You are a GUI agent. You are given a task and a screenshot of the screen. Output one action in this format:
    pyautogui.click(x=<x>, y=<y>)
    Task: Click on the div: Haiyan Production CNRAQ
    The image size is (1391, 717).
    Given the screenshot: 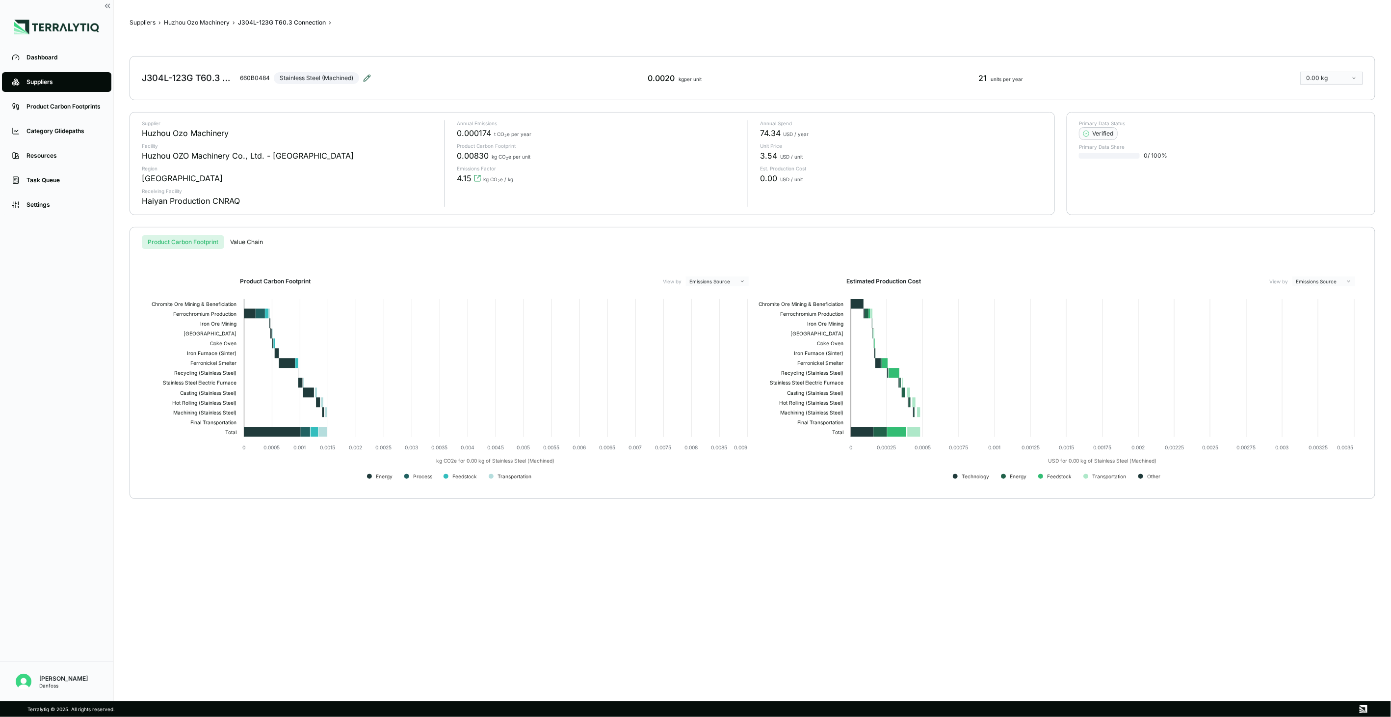 What is the action you would take?
    pyautogui.click(x=191, y=201)
    